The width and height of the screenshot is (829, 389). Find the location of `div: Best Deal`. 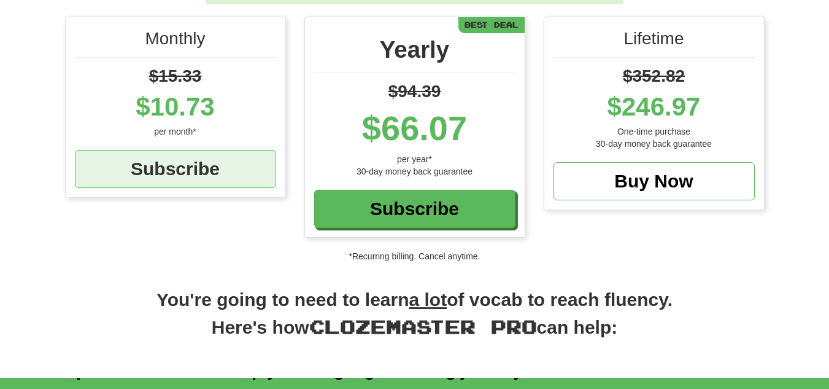

div: Best Deal is located at coordinates (492, 25).